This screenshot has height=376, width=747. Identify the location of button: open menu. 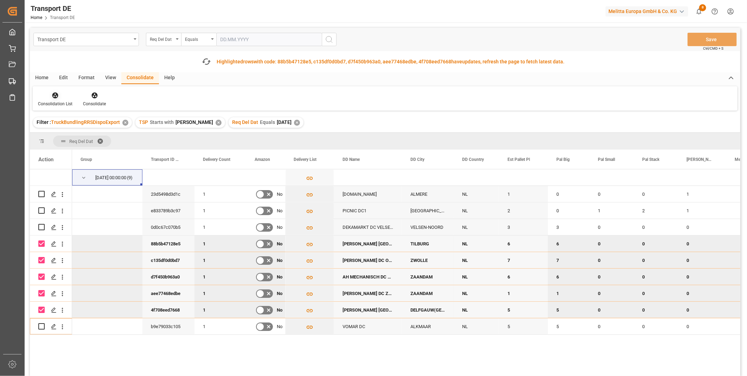
(164, 39).